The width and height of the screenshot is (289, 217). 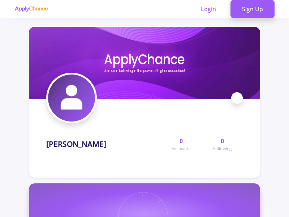 What do you see at coordinates (72, 98) in the screenshot?
I see `img: Ali Kargozaravatar` at bounding box center [72, 98].